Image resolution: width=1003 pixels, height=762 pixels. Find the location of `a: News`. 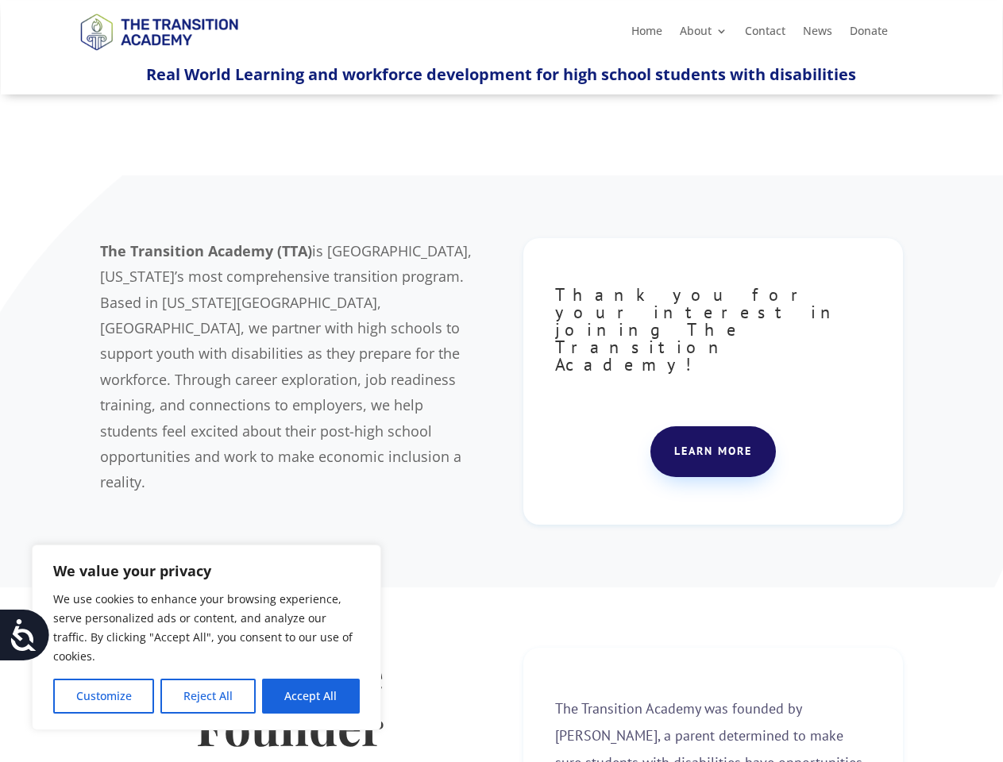

a: News is located at coordinates (817, 34).